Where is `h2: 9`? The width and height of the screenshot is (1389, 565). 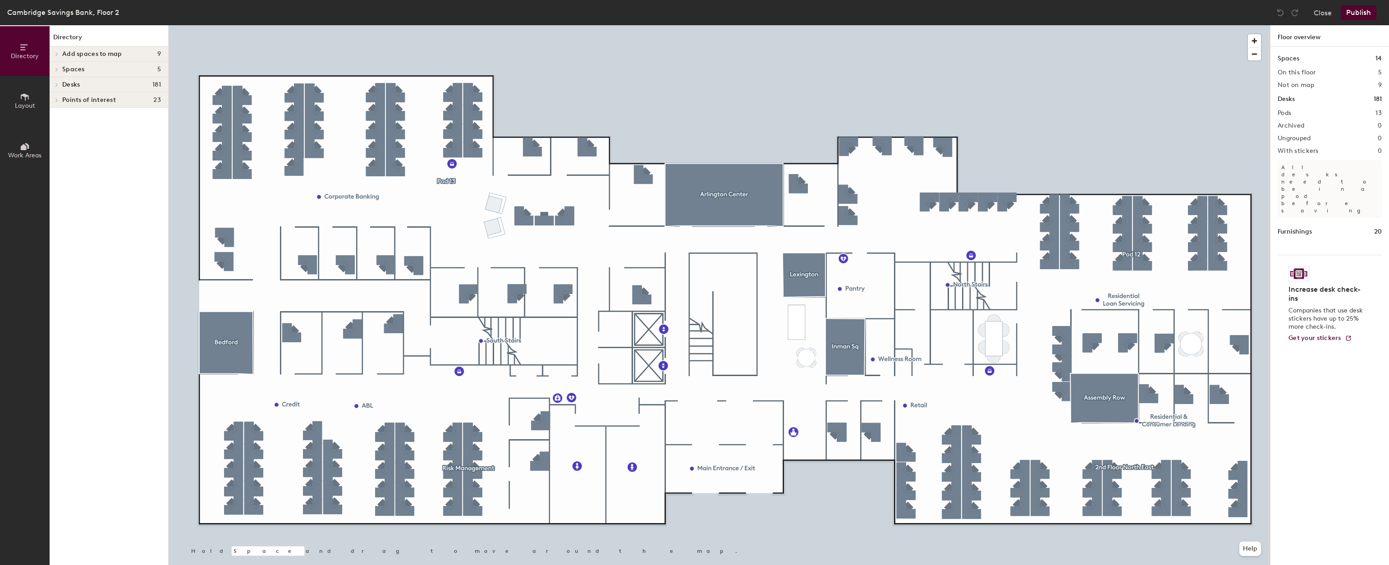
h2: 9 is located at coordinates (1380, 85).